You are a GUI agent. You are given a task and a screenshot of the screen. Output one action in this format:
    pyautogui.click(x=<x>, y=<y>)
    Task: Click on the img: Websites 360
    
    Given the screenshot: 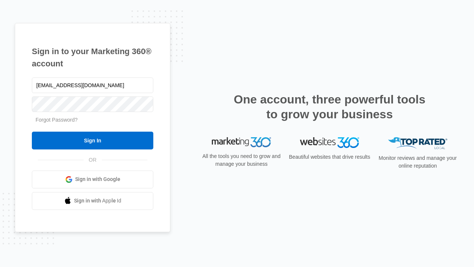 What is the action you would take?
    pyautogui.click(x=330, y=142)
    